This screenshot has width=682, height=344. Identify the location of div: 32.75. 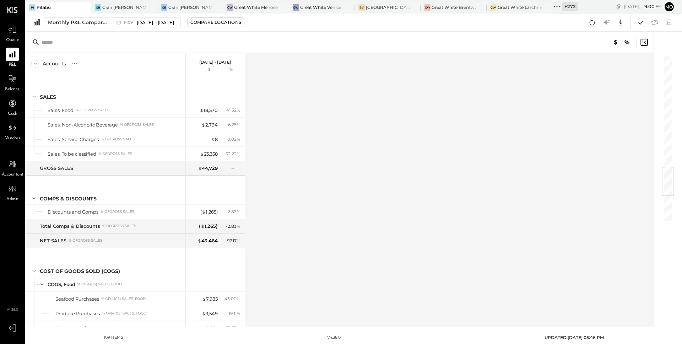
(233, 328).